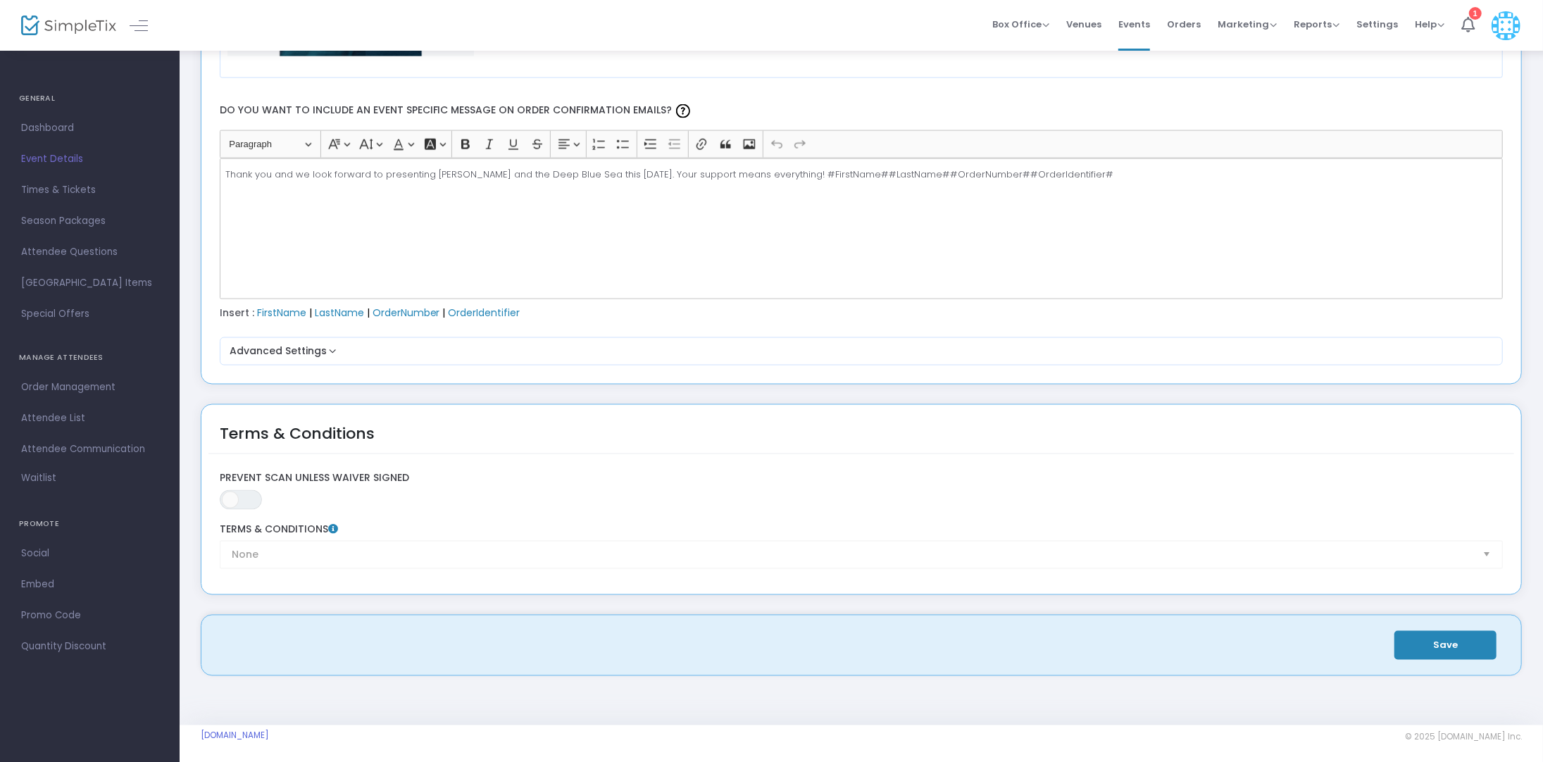 This screenshot has width=1543, height=762. I want to click on span: Attendee List, so click(89, 418).